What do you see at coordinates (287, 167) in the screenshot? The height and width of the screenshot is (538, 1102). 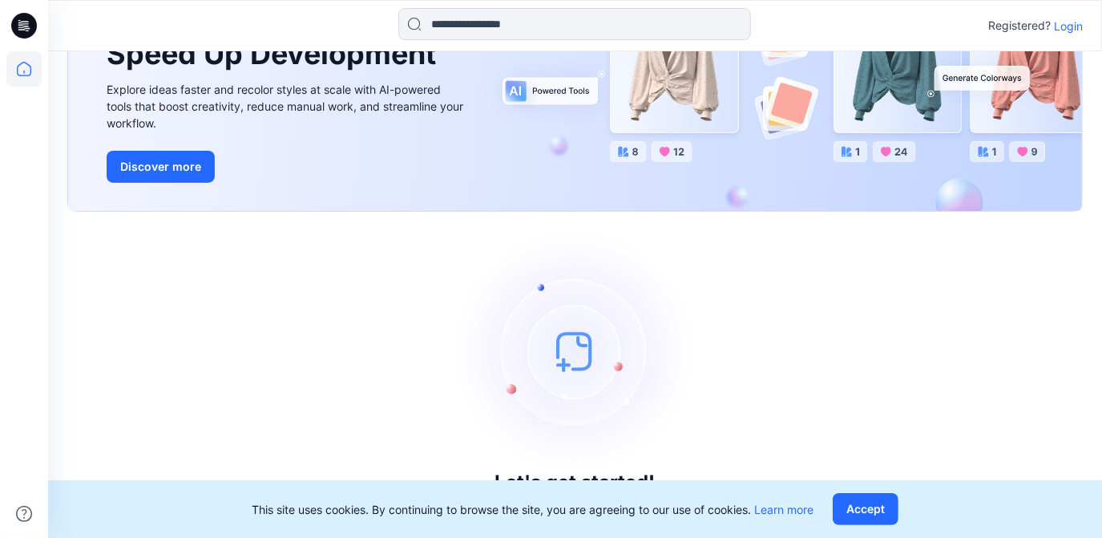 I see `a: Discover more` at bounding box center [287, 167].